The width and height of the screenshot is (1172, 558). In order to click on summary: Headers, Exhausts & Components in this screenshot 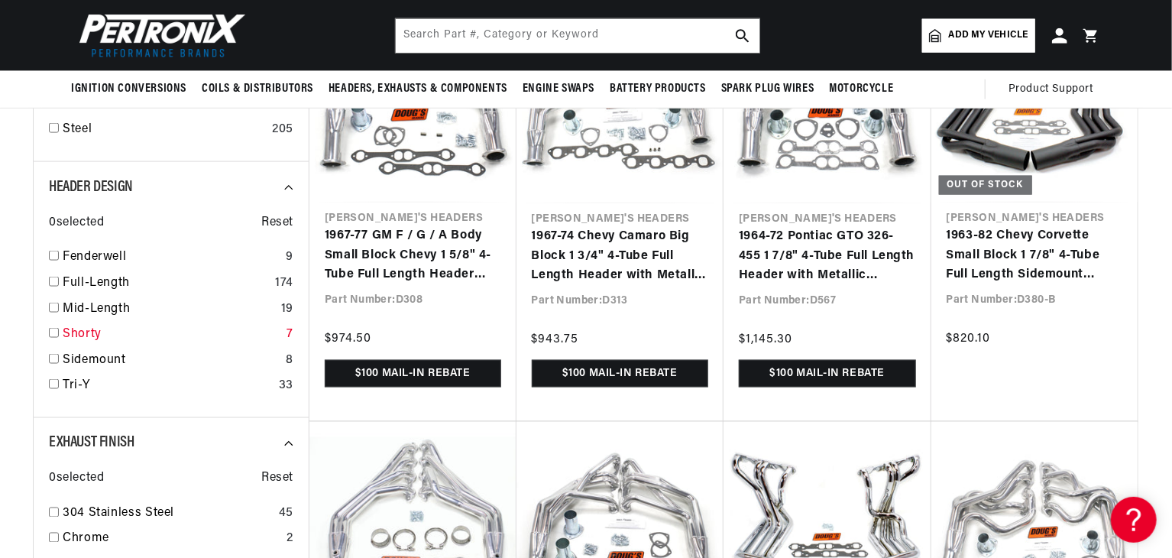, I will do `click(418, 89)`.